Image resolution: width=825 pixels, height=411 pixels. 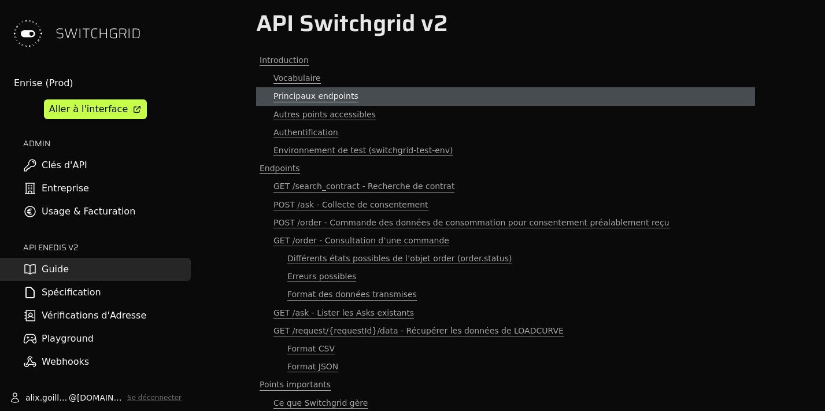 I want to click on img: Switchgrid Logo, so click(x=28, y=34).